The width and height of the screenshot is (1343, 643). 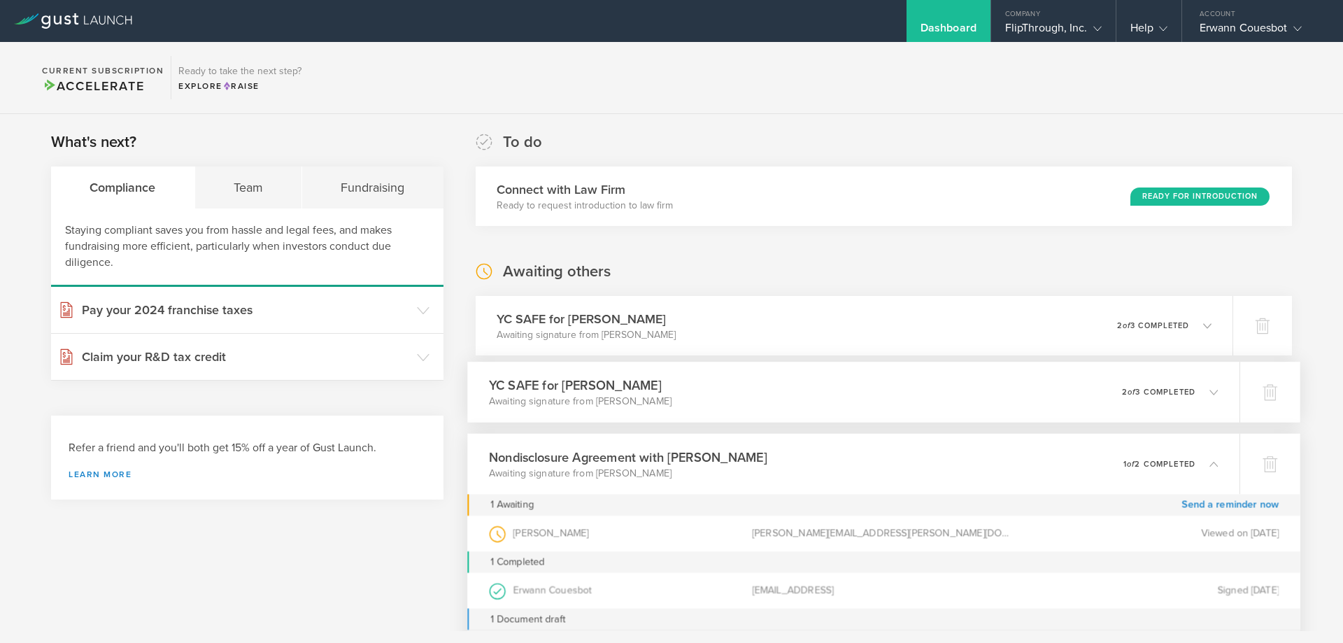 What do you see at coordinates (948, 31) in the screenshot?
I see `div: Dashboard` at bounding box center [948, 31].